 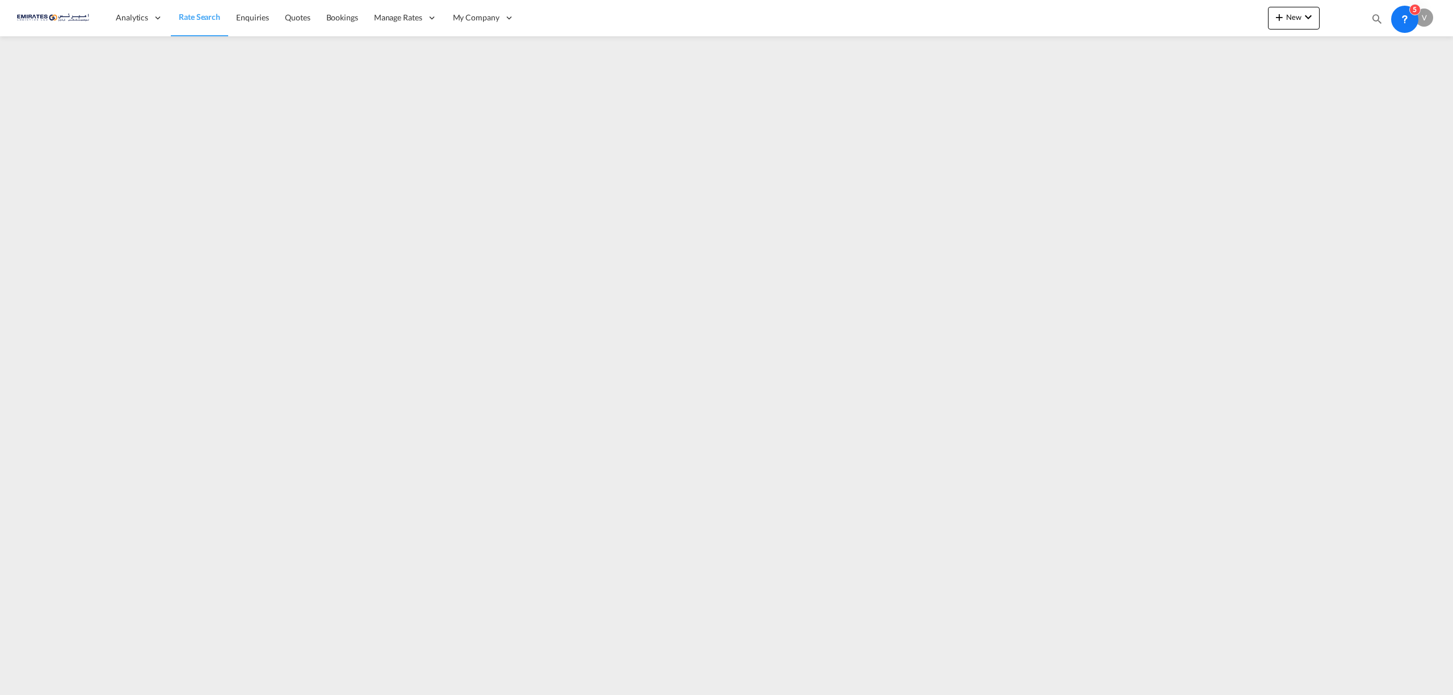 I want to click on span: Bookings, so click(x=342, y=17).